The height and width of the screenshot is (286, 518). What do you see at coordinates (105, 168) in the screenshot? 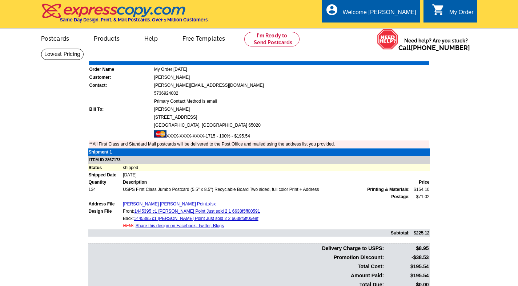
I see `td: Status` at bounding box center [105, 168].